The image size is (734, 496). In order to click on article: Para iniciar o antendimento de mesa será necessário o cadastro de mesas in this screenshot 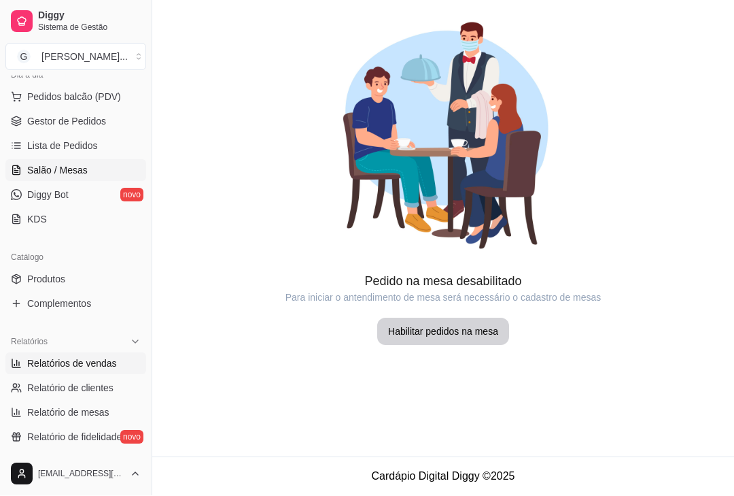, I will do `click(443, 298)`.